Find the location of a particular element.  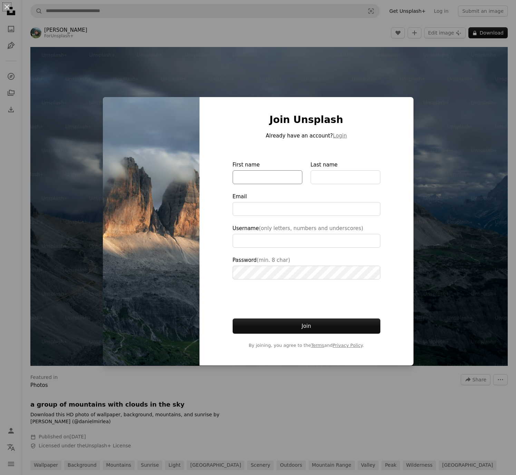

button: Join is located at coordinates (307, 326).